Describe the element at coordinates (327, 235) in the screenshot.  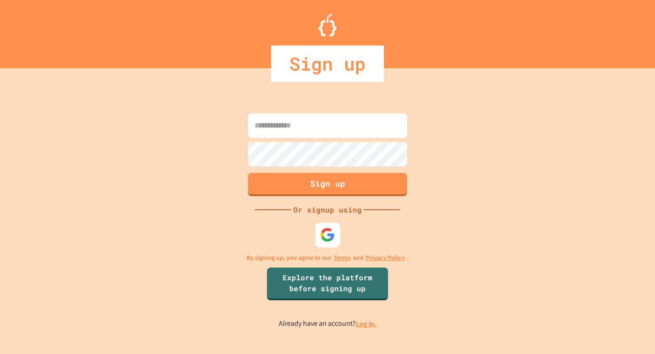
I see `img: google-icon.svg` at that location.